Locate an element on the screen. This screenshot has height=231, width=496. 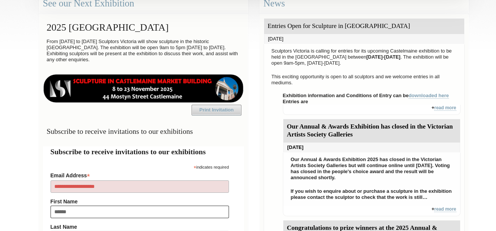
label: Last Name is located at coordinates (140, 226).